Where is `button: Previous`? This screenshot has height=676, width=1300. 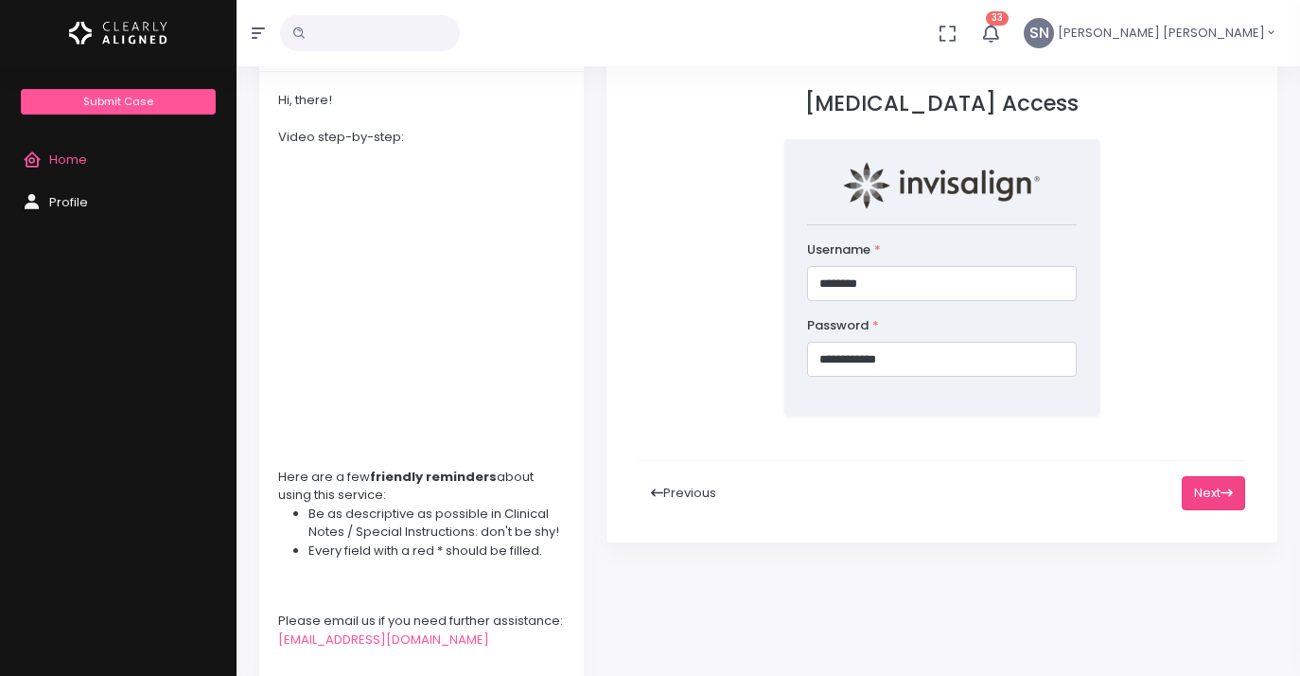
button: Previous is located at coordinates (683, 493).